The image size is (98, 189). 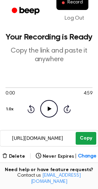 I want to click on button: Copy, so click(x=86, y=138).